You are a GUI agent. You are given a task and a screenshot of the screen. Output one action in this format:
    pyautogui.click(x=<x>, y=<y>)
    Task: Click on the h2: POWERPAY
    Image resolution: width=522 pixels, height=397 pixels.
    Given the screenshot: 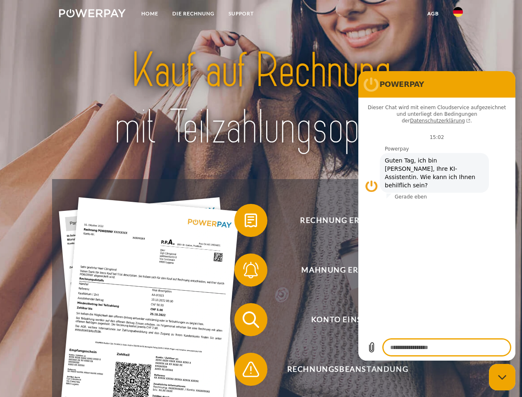 What is the action you would take?
    pyautogui.click(x=90, y=13)
    